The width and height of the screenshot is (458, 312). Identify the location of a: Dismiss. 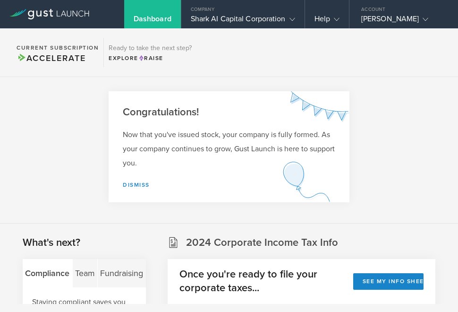
(136, 185).